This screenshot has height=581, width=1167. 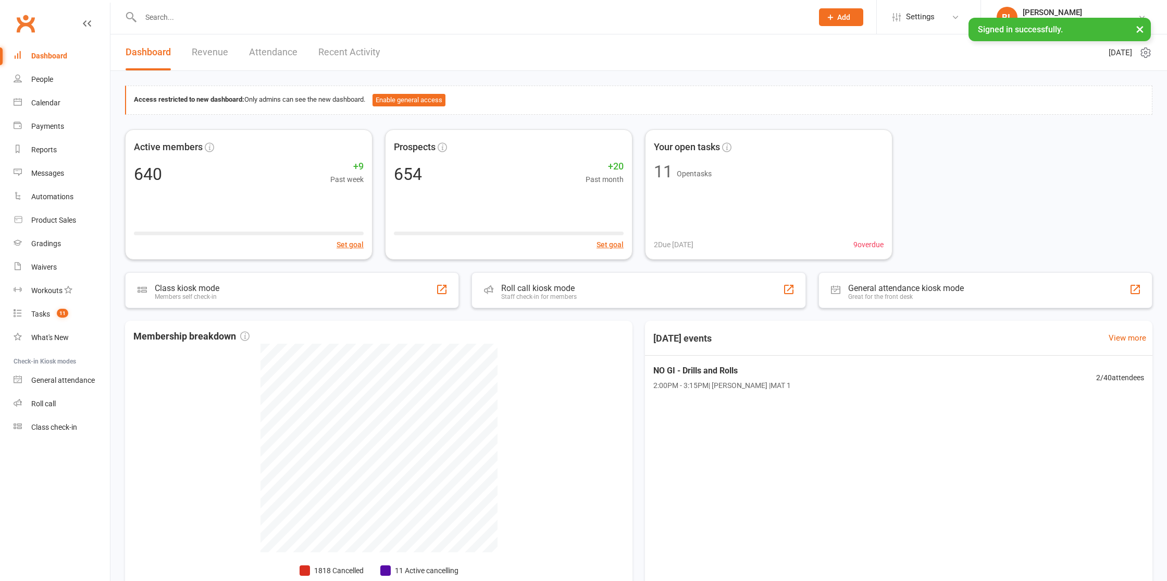 I want to click on span: Your open tasks, so click(x=687, y=147).